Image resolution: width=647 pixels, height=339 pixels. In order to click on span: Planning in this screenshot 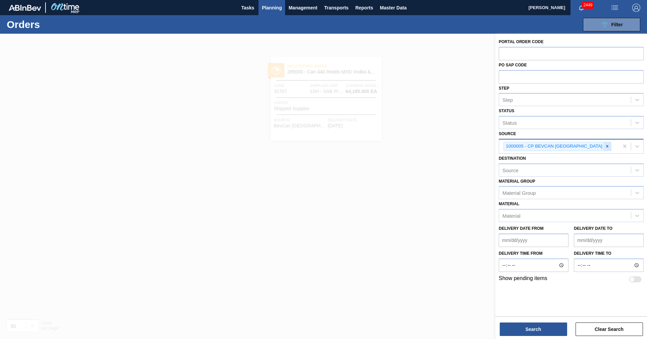, I will do `click(271, 8)`.